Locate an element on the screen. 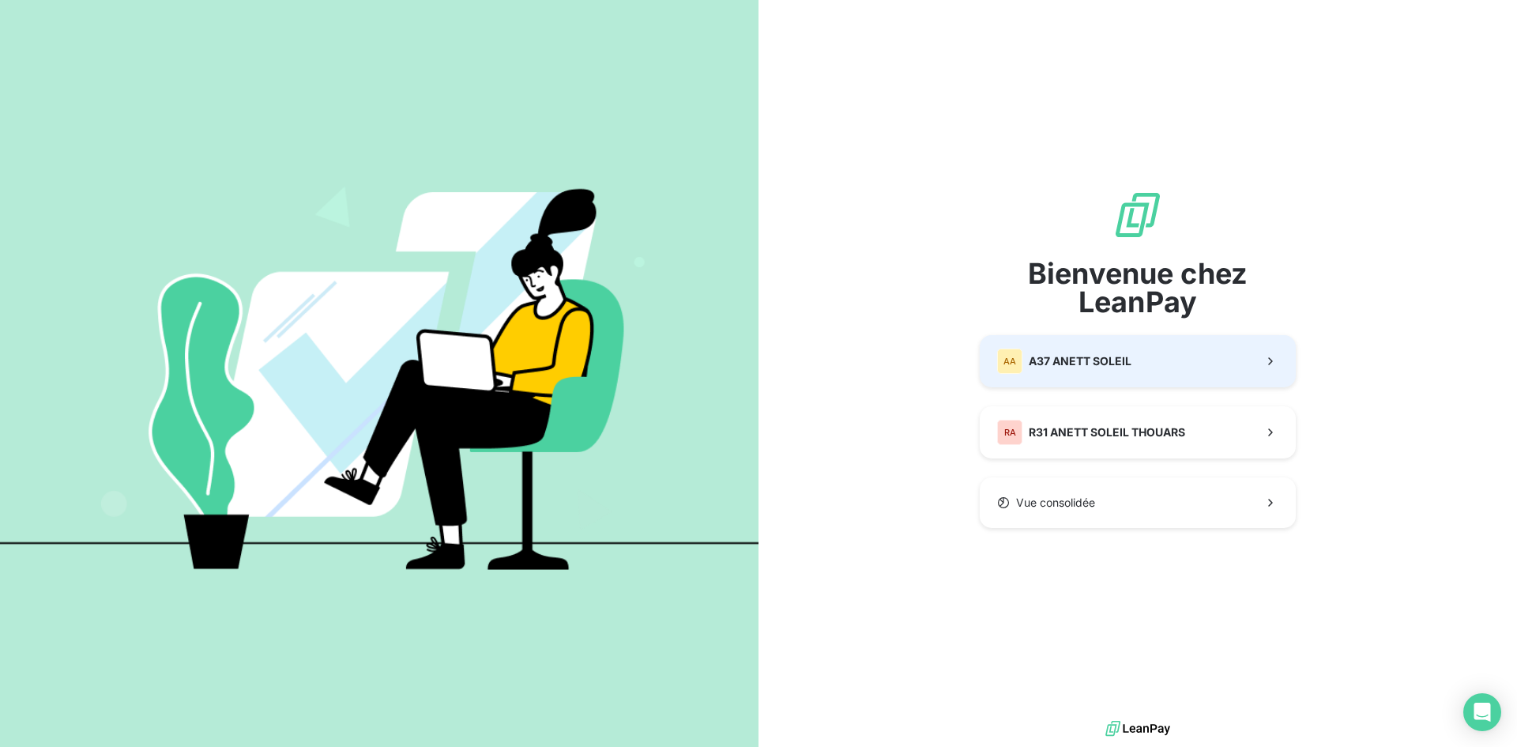 Image resolution: width=1517 pixels, height=747 pixels. button: Vue consolidée is located at coordinates (1138, 502).